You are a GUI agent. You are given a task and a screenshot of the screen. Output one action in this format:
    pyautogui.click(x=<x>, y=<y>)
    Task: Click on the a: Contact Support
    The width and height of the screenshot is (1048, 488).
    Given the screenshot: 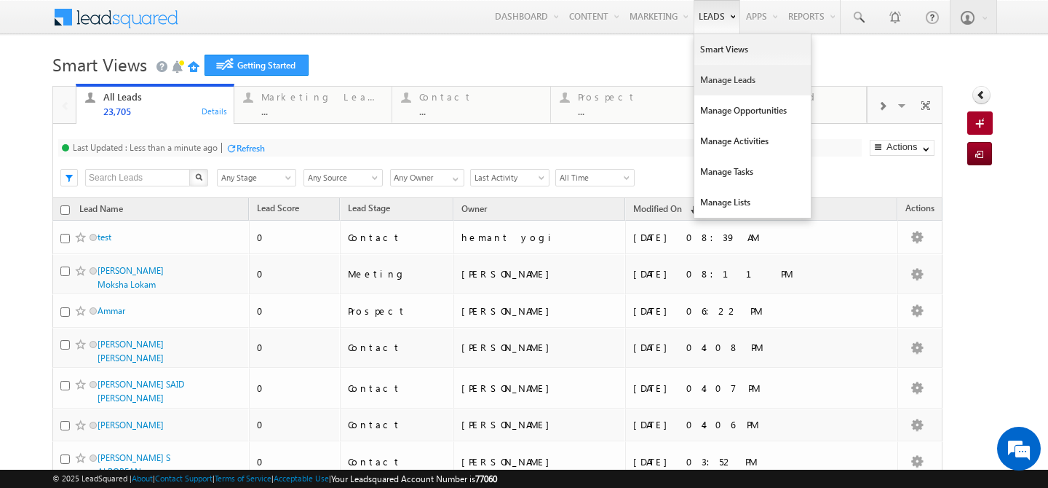 What is the action you would take?
    pyautogui.click(x=183, y=478)
    